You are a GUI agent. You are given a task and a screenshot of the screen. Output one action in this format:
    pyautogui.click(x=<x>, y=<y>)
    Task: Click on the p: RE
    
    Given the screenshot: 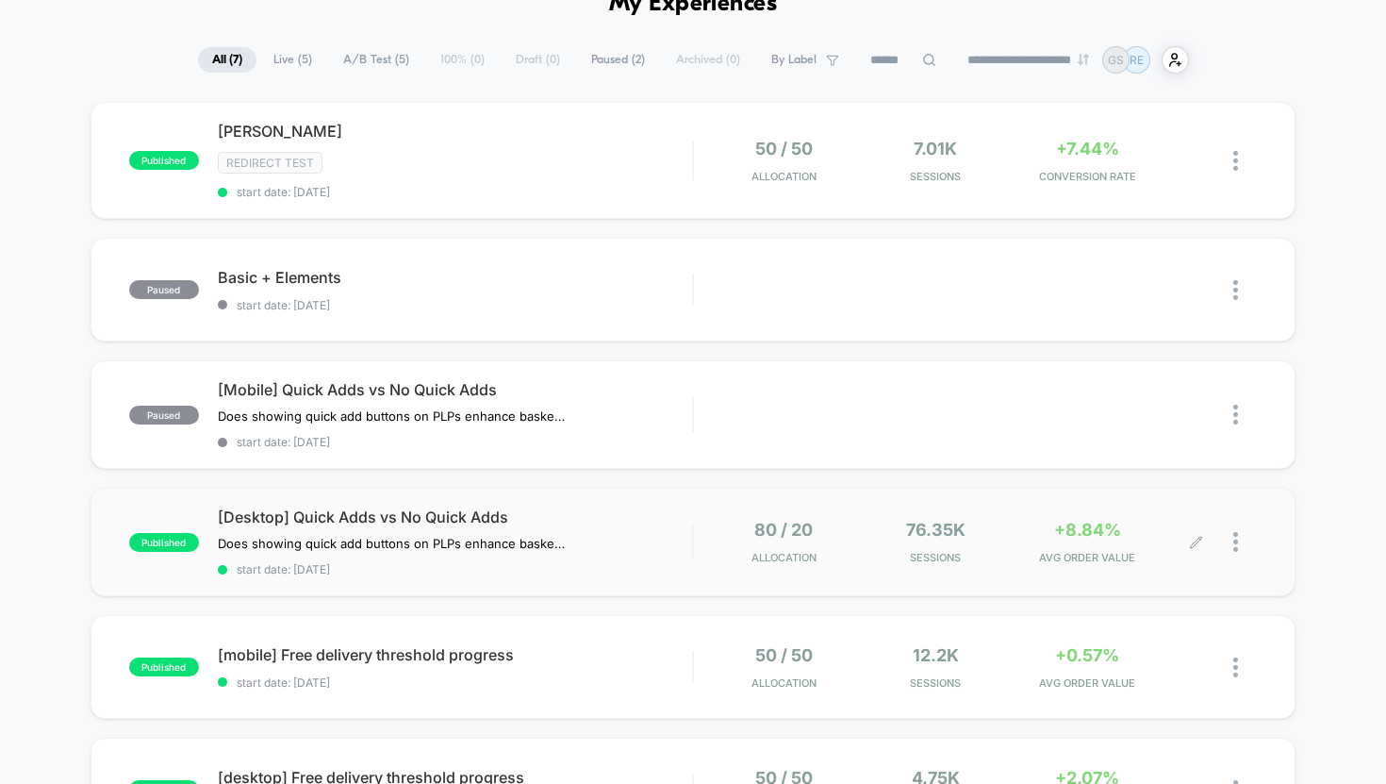 What is the action you would take?
    pyautogui.click(x=1136, y=59)
    